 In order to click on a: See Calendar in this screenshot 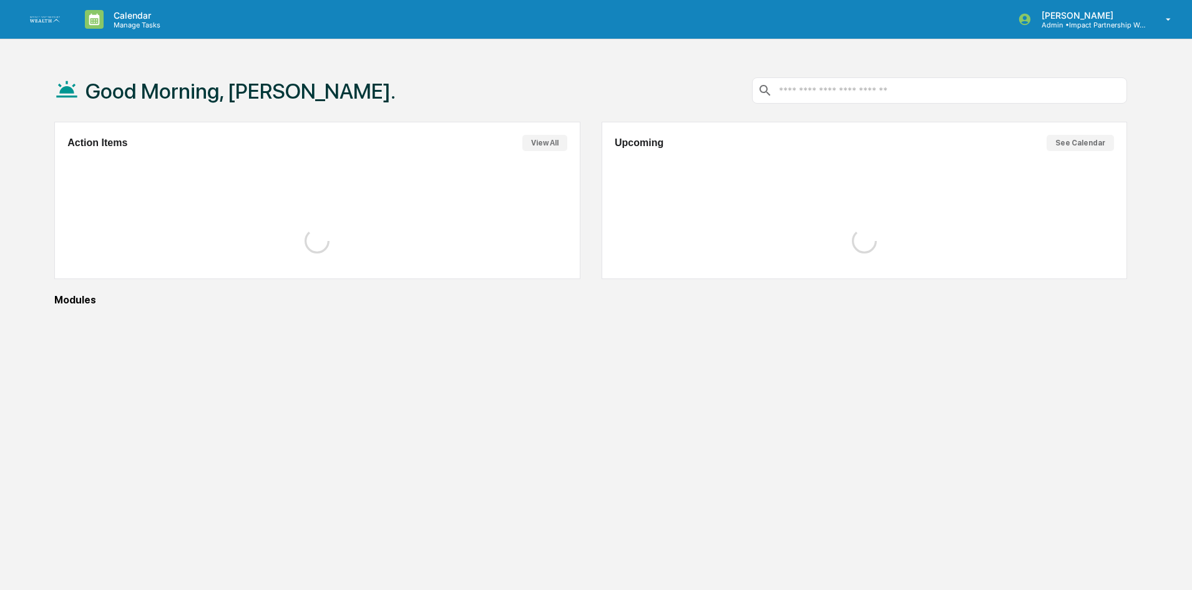, I will do `click(1080, 143)`.